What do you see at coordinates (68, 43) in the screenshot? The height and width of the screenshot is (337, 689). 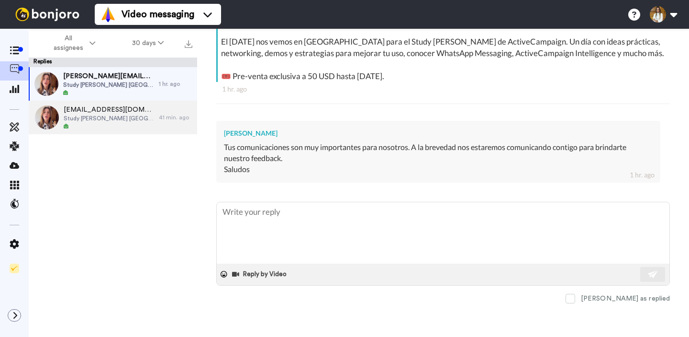 I see `span: All assignees` at bounding box center [68, 43].